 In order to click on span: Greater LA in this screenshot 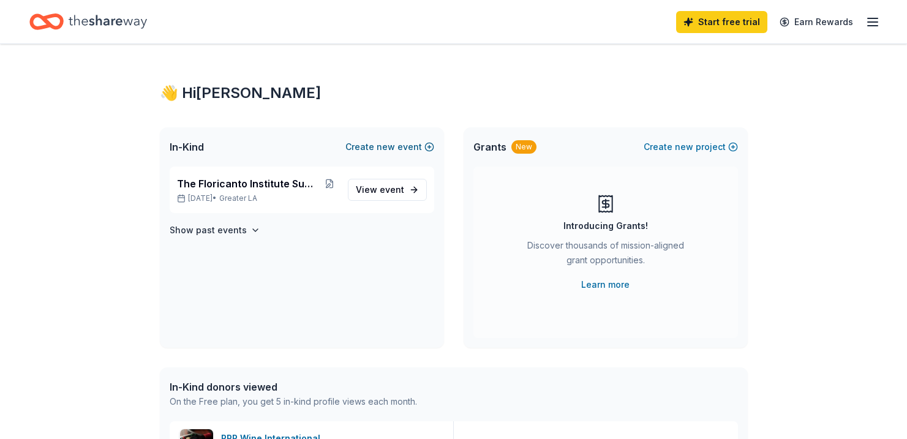, I will do `click(238, 198)`.